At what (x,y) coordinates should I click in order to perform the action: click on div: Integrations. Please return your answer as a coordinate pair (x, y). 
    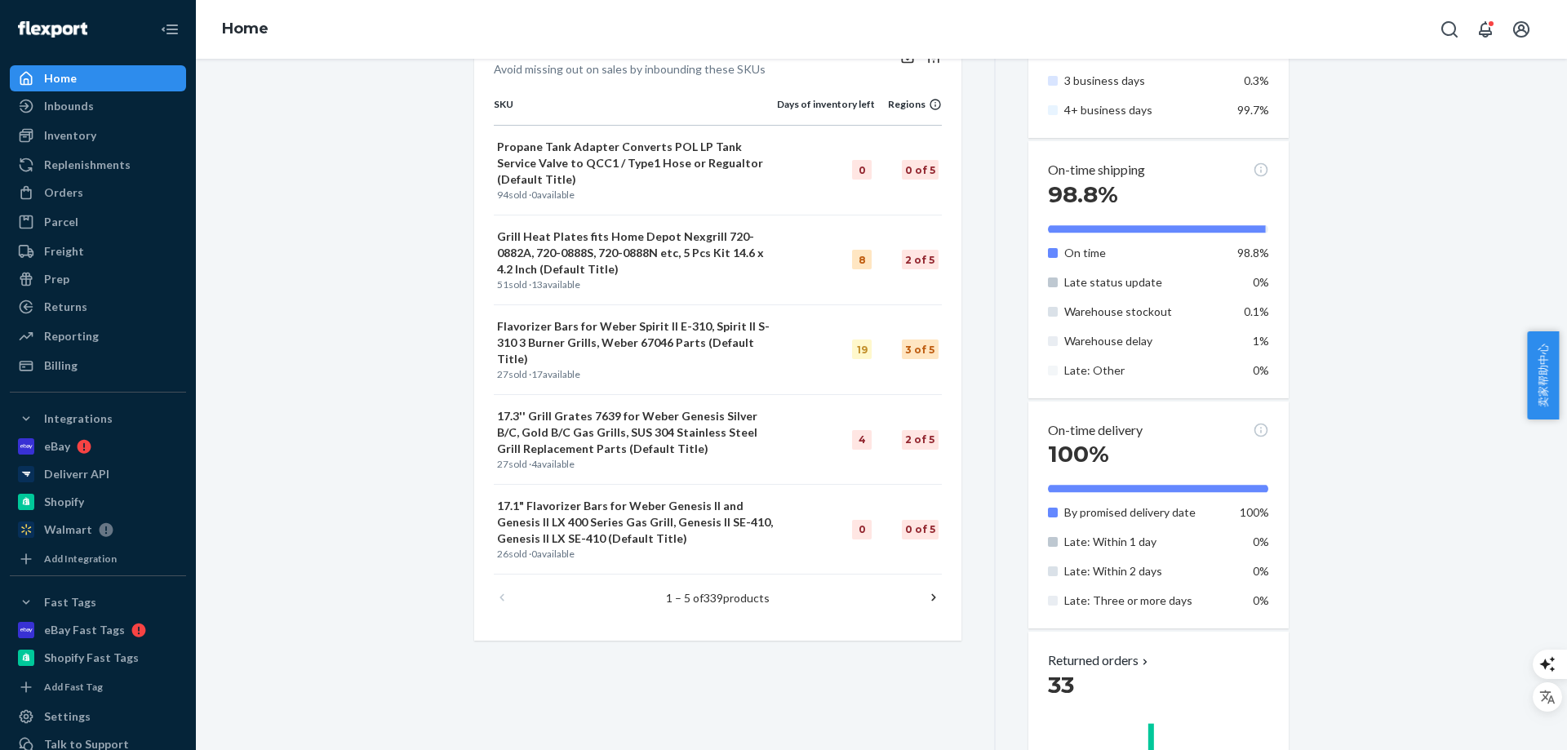
    Looking at the image, I should click on (78, 419).